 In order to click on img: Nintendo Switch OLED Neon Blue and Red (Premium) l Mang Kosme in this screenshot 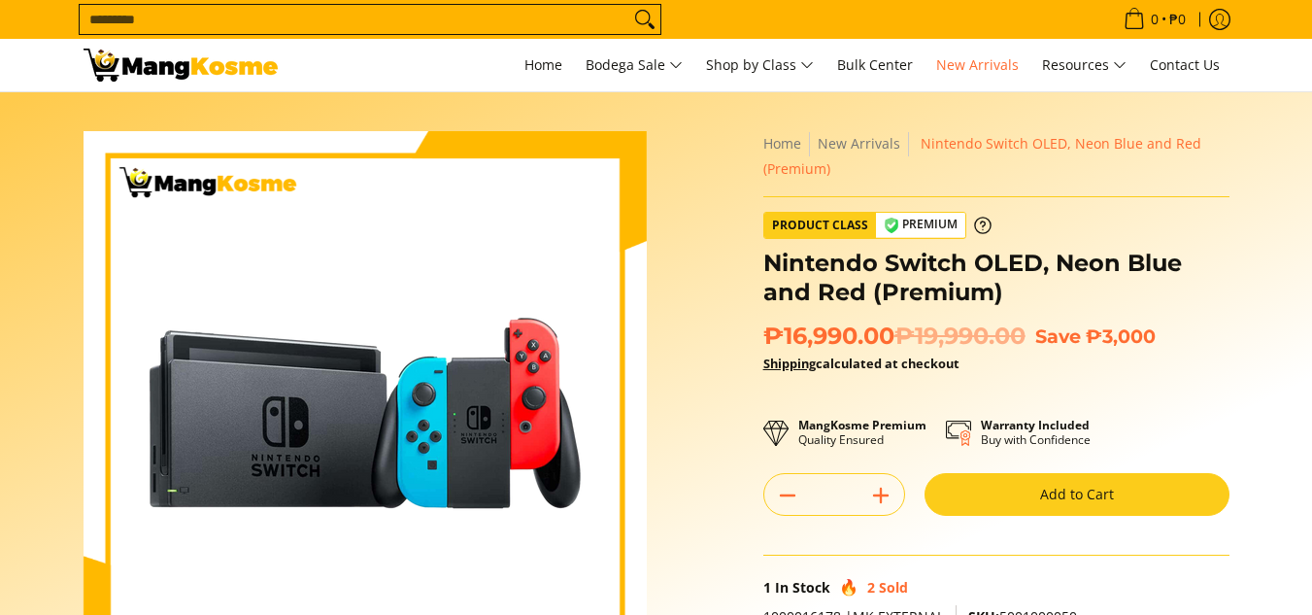, I will do `click(181, 65)`.